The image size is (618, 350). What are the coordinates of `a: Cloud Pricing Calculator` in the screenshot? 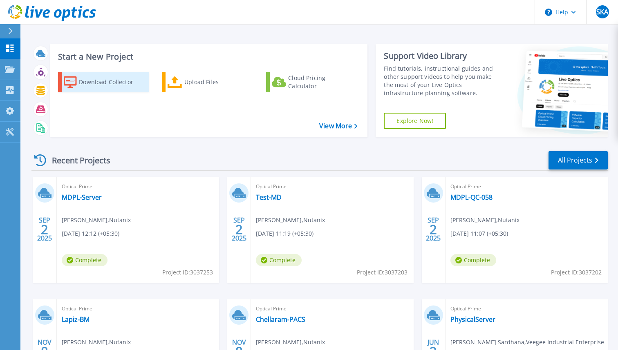 It's located at (311, 82).